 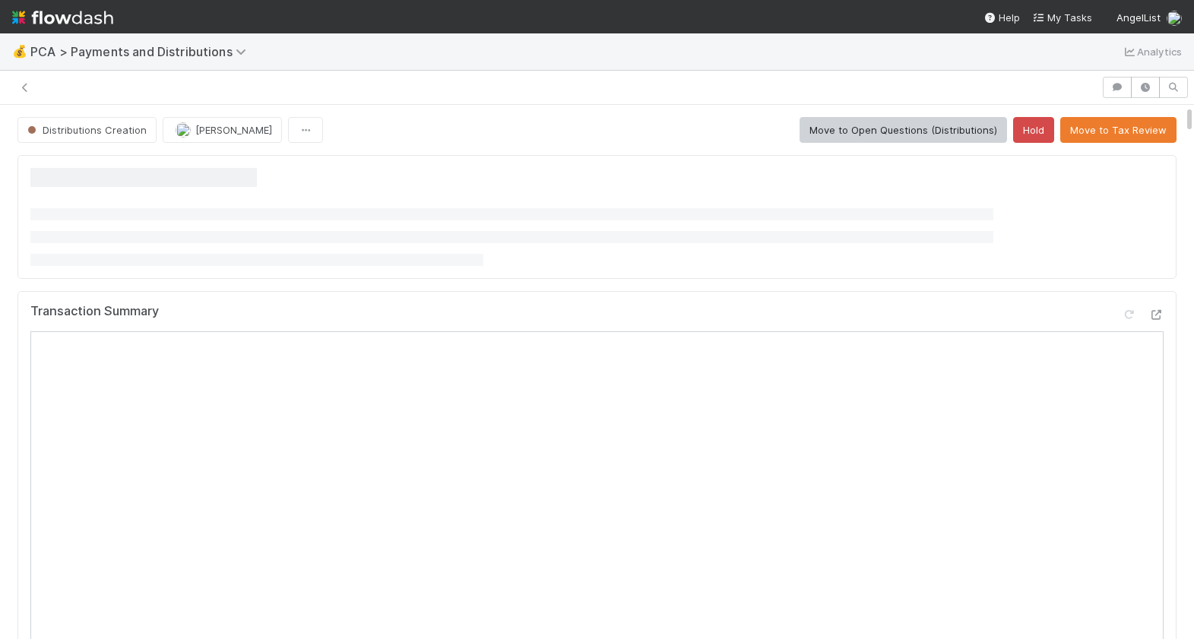 I want to click on a: My Tasks, so click(x=1062, y=17).